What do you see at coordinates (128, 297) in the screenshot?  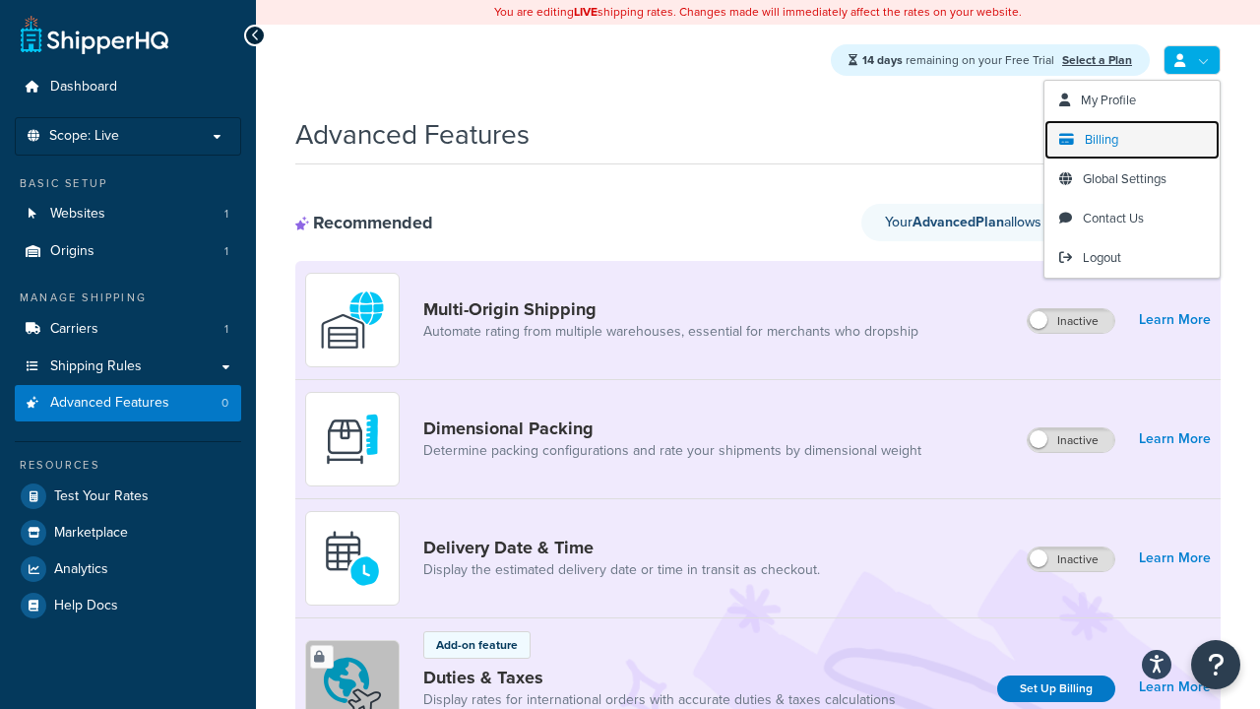 I see `div: Manage Shipping` at bounding box center [128, 297].